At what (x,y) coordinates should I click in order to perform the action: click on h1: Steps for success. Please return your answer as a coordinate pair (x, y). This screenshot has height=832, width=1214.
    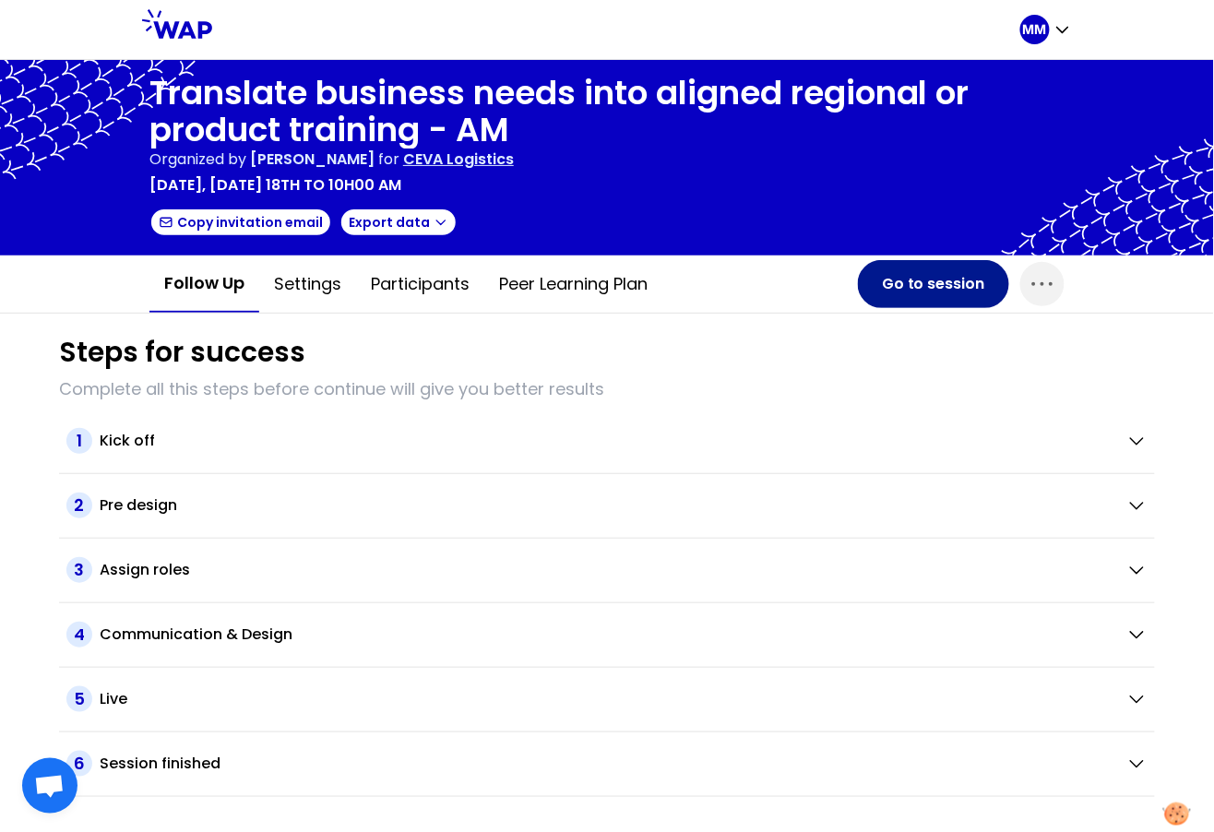
    Looking at the image, I should click on (182, 352).